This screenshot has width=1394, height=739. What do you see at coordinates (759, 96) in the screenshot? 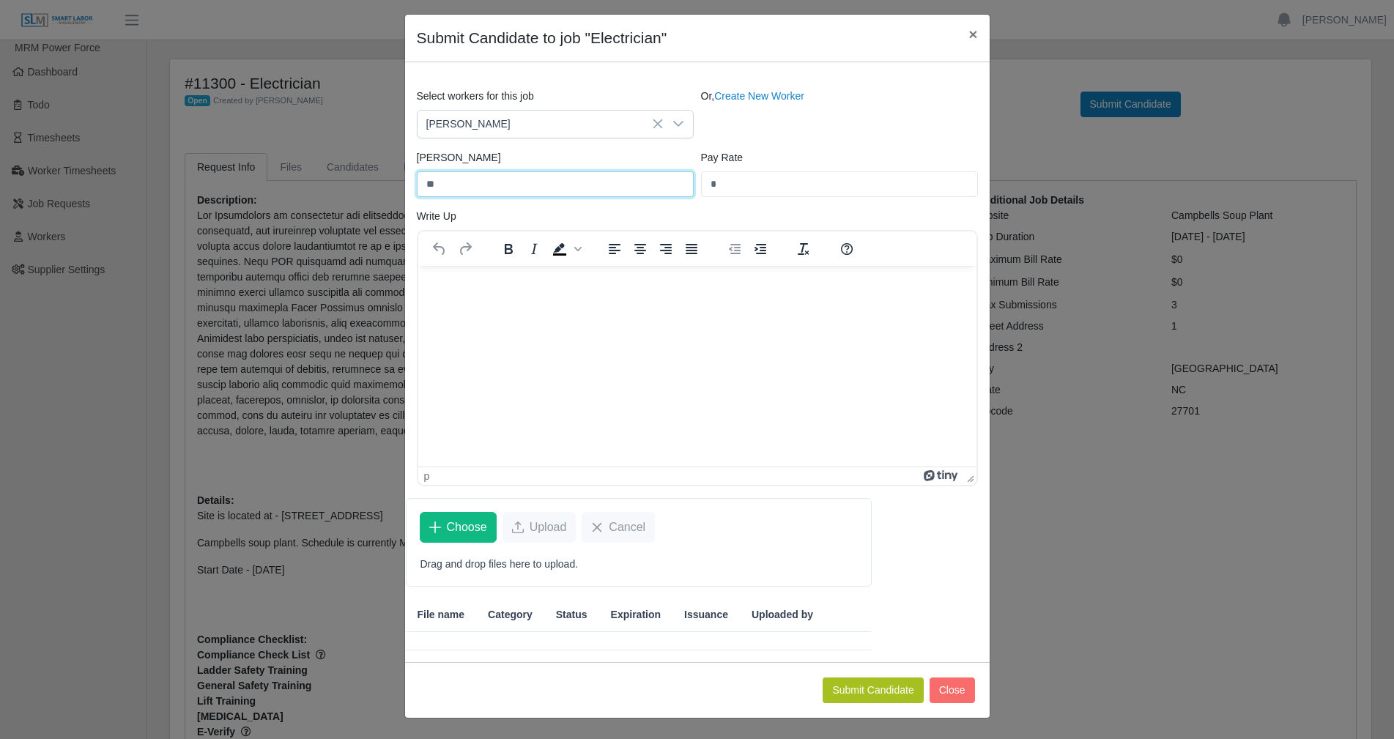
I see `a: Create New Worker` at bounding box center [759, 96].